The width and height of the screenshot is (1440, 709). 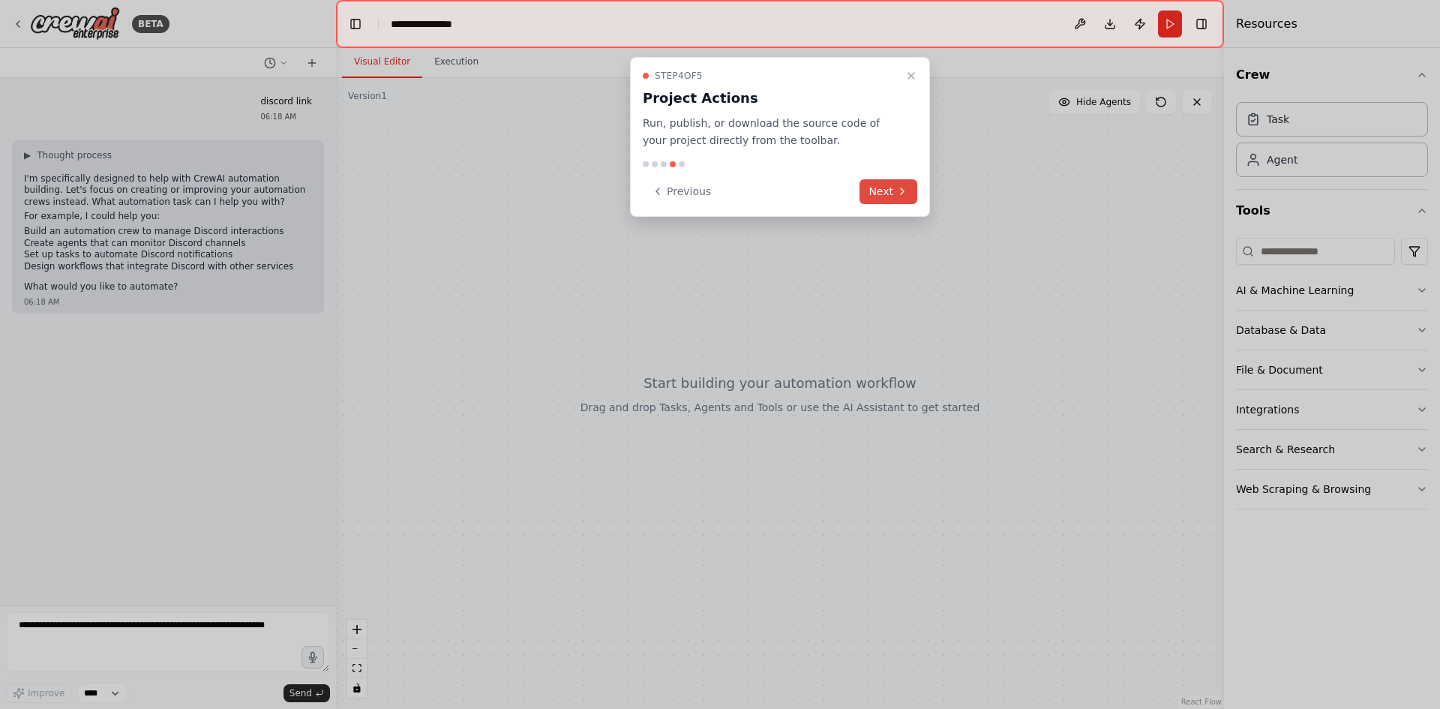 I want to click on button: Previous, so click(x=681, y=191).